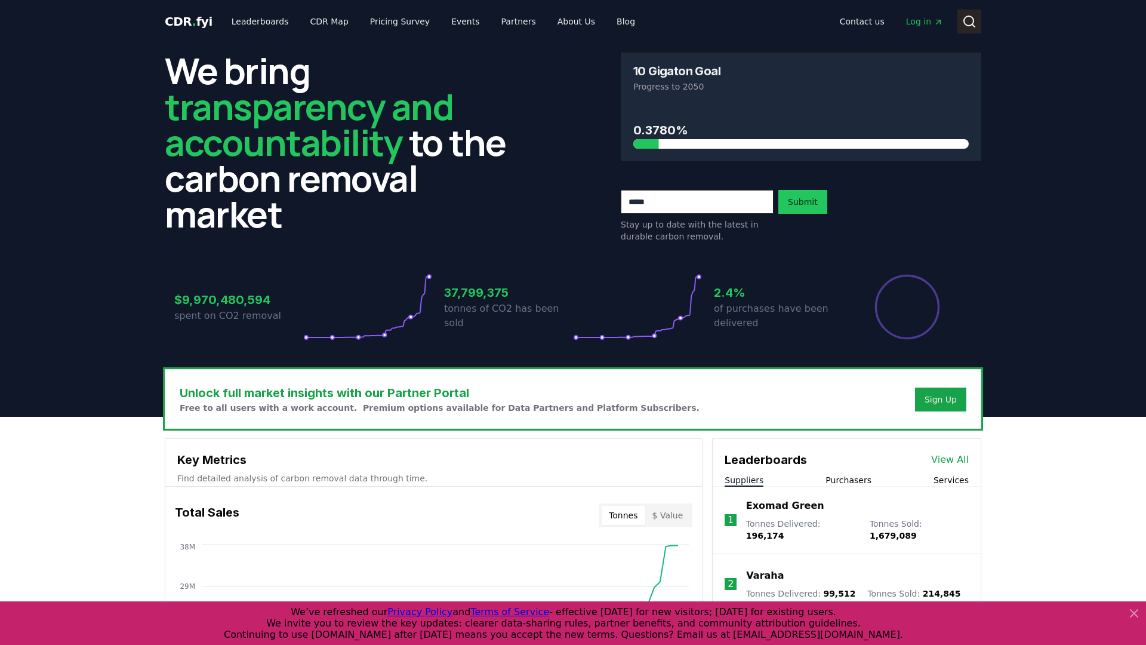  Describe the element at coordinates (942, 593) in the screenshot. I see `span: 214,845` at that location.